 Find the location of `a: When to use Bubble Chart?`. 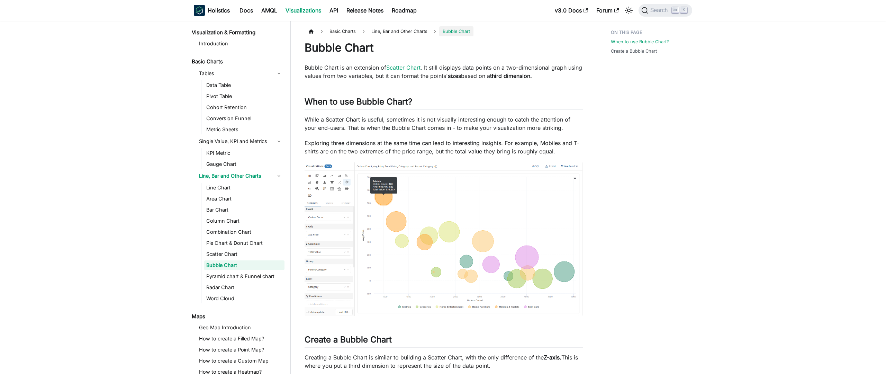

a: When to use Bubble Chart? is located at coordinates (640, 42).